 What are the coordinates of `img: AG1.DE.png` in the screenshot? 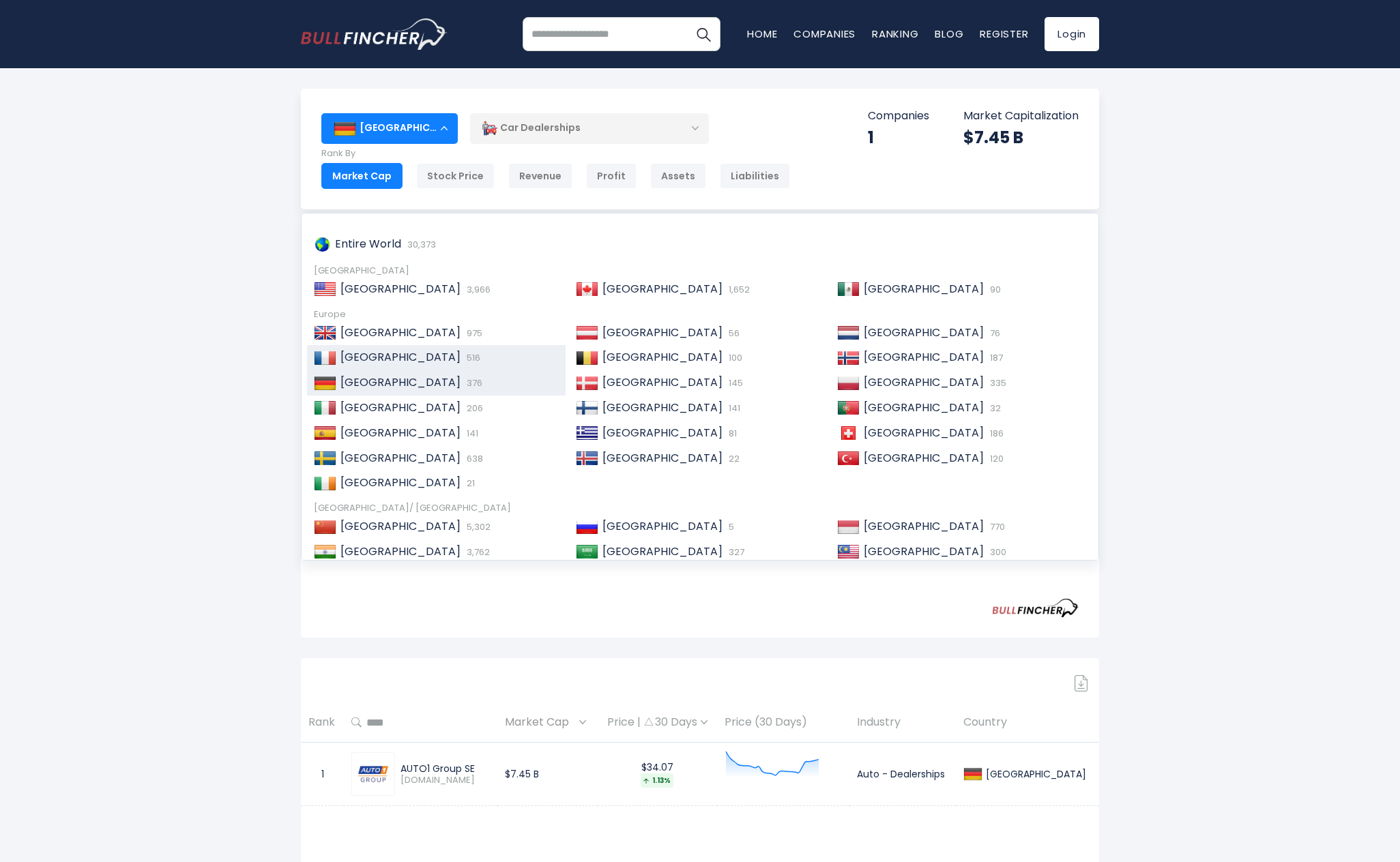 It's located at (373, 774).